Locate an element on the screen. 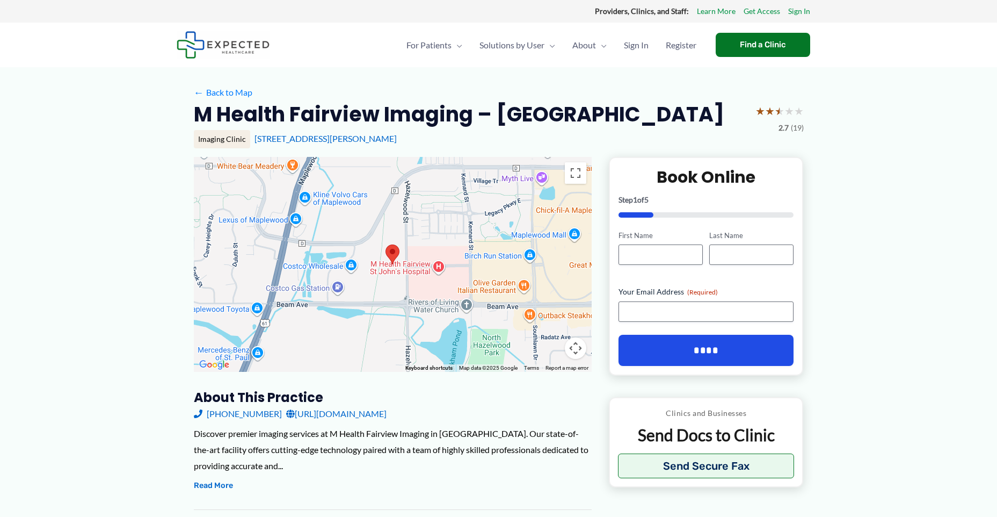  span: 2.7 is located at coordinates (783, 128).